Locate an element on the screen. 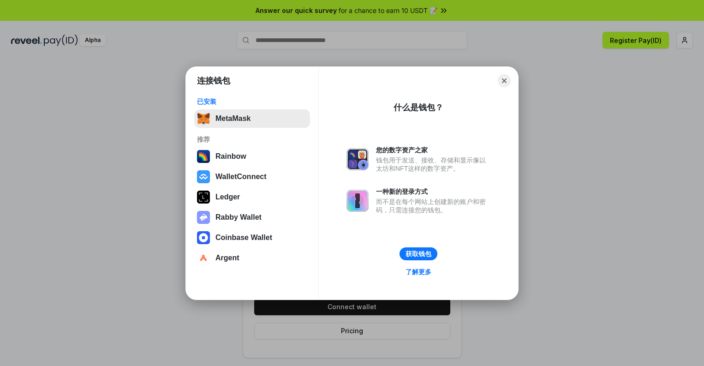  h1: 连接钱包 is located at coordinates (213, 81).